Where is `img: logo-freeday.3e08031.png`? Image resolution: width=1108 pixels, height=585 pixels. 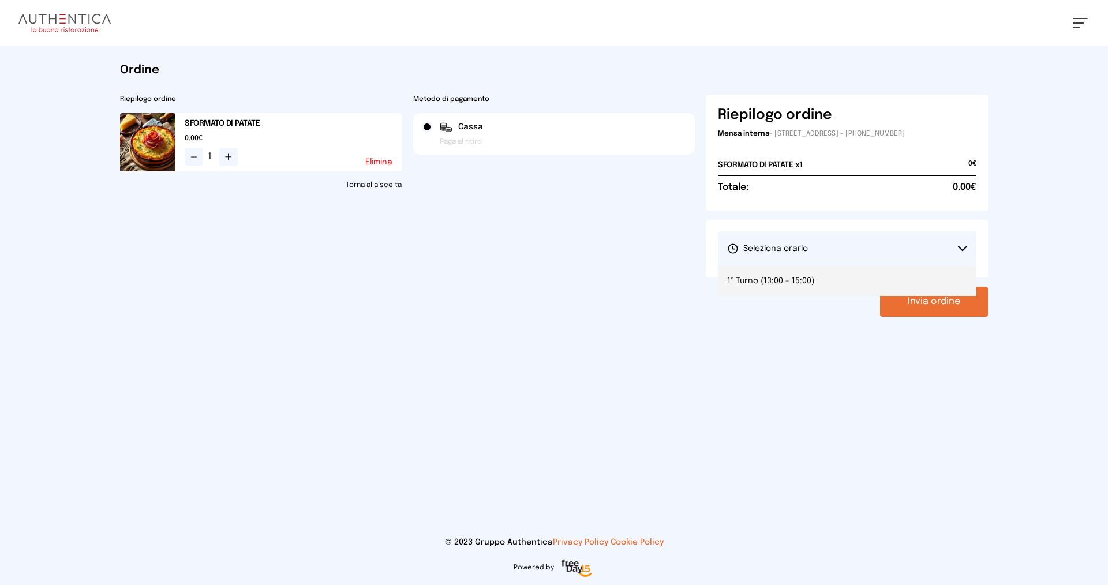 img: logo-freeday.3e08031.png is located at coordinates (576, 569).